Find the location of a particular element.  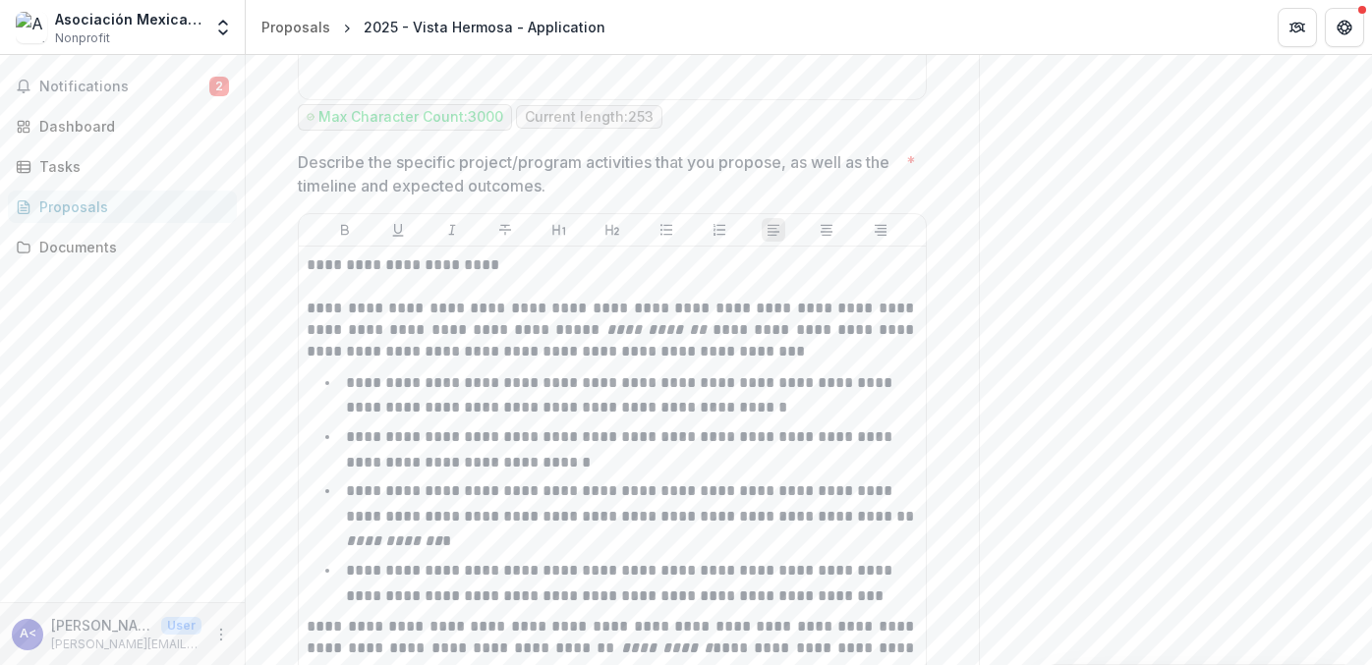

p: Current length: 253 is located at coordinates (589, 117).